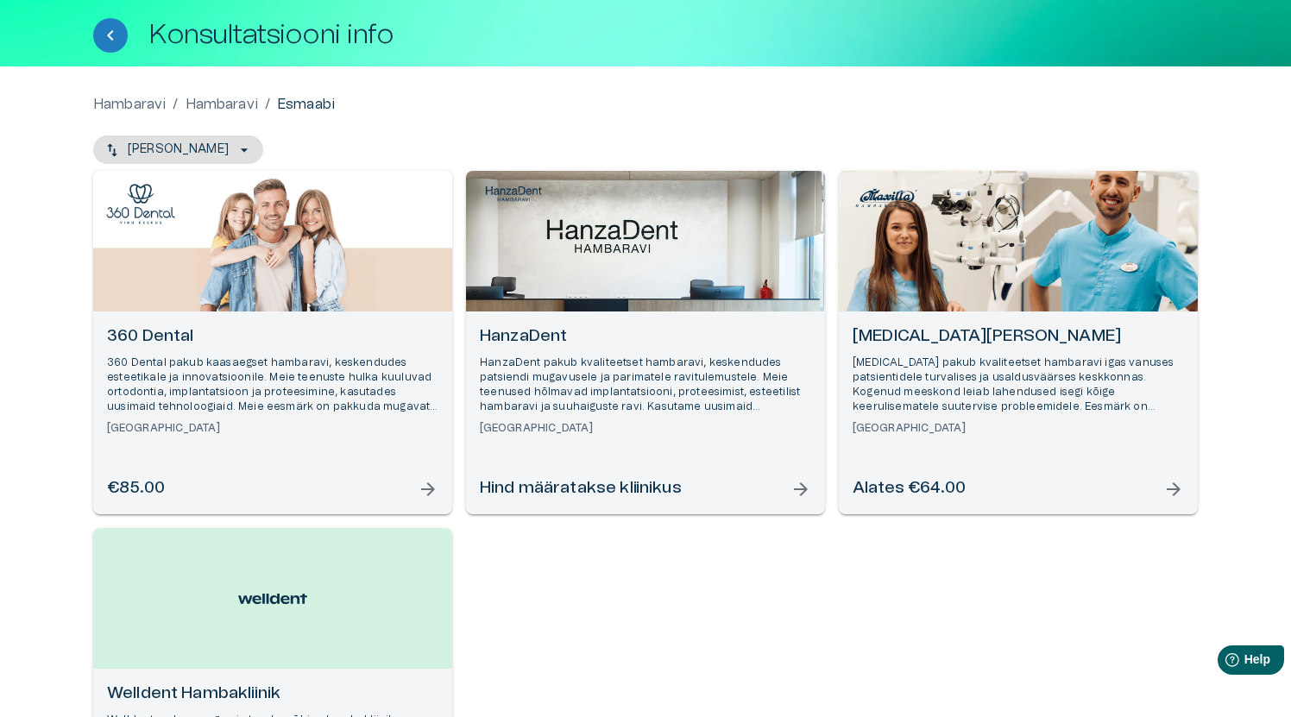 The image size is (1291, 717). I want to click on span: Help, so click(101, 21).